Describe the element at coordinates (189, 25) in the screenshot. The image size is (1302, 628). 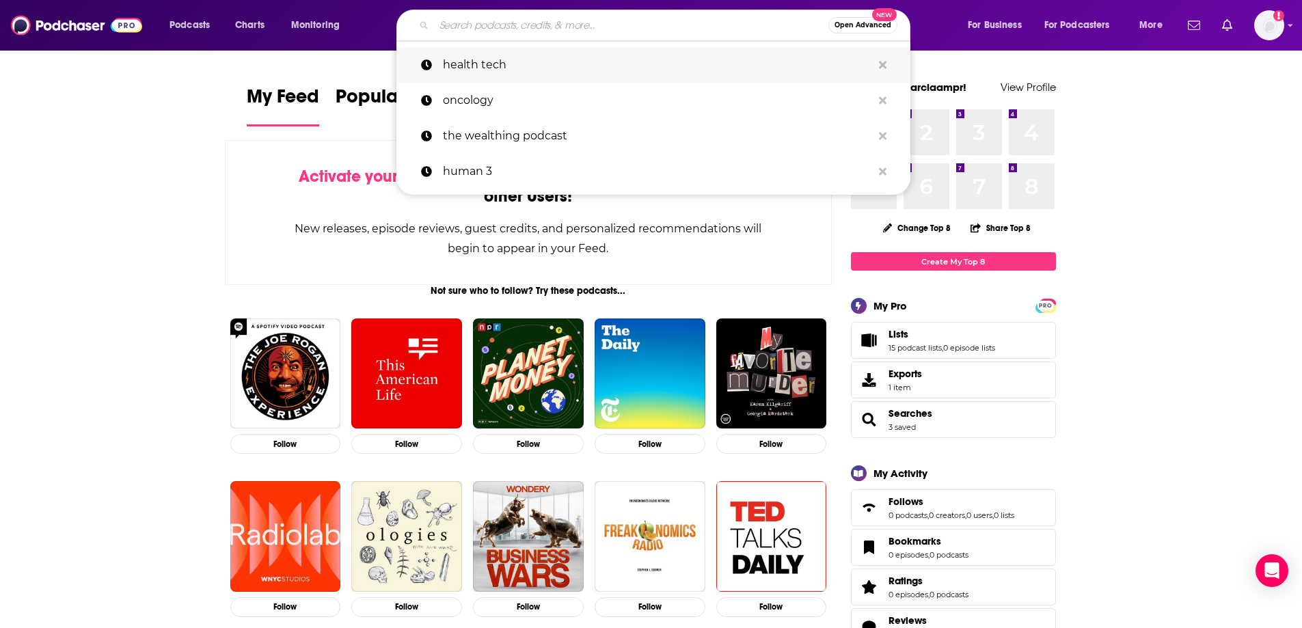
I see `span: Podcasts` at that location.